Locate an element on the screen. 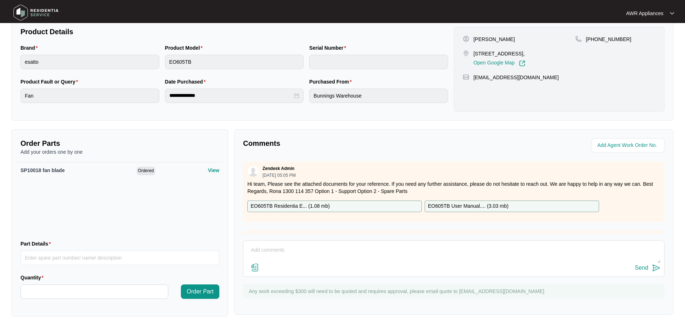 This screenshot has width=685, height=328. a: Open Google Map is located at coordinates (500, 63).